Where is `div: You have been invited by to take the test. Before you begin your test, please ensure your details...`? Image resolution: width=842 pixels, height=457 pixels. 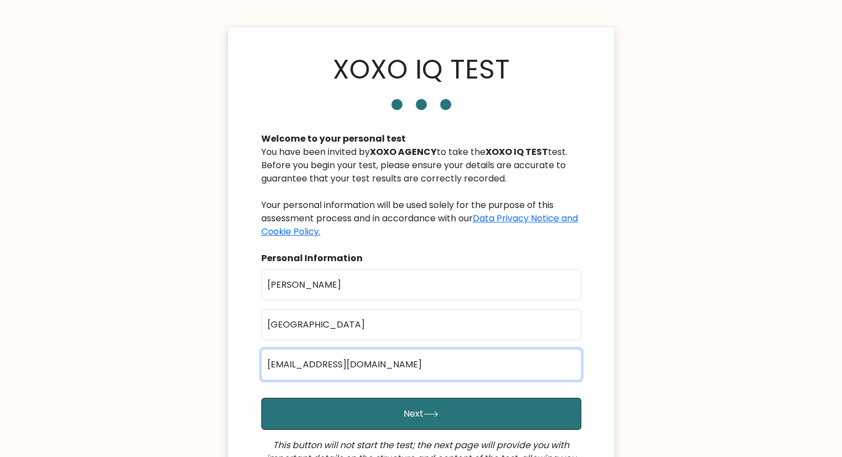 div: You have been invited by to take the test. Before you begin your test, please ensure your details... is located at coordinates (421, 192).